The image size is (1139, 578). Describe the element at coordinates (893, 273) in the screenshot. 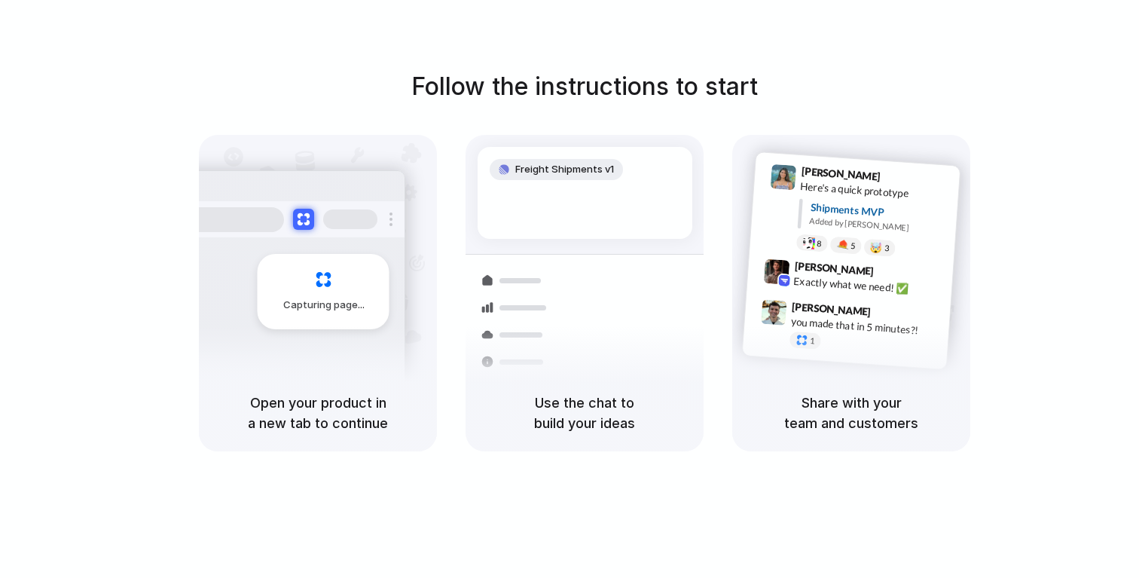

I see `span: 9:42 AM` at that location.